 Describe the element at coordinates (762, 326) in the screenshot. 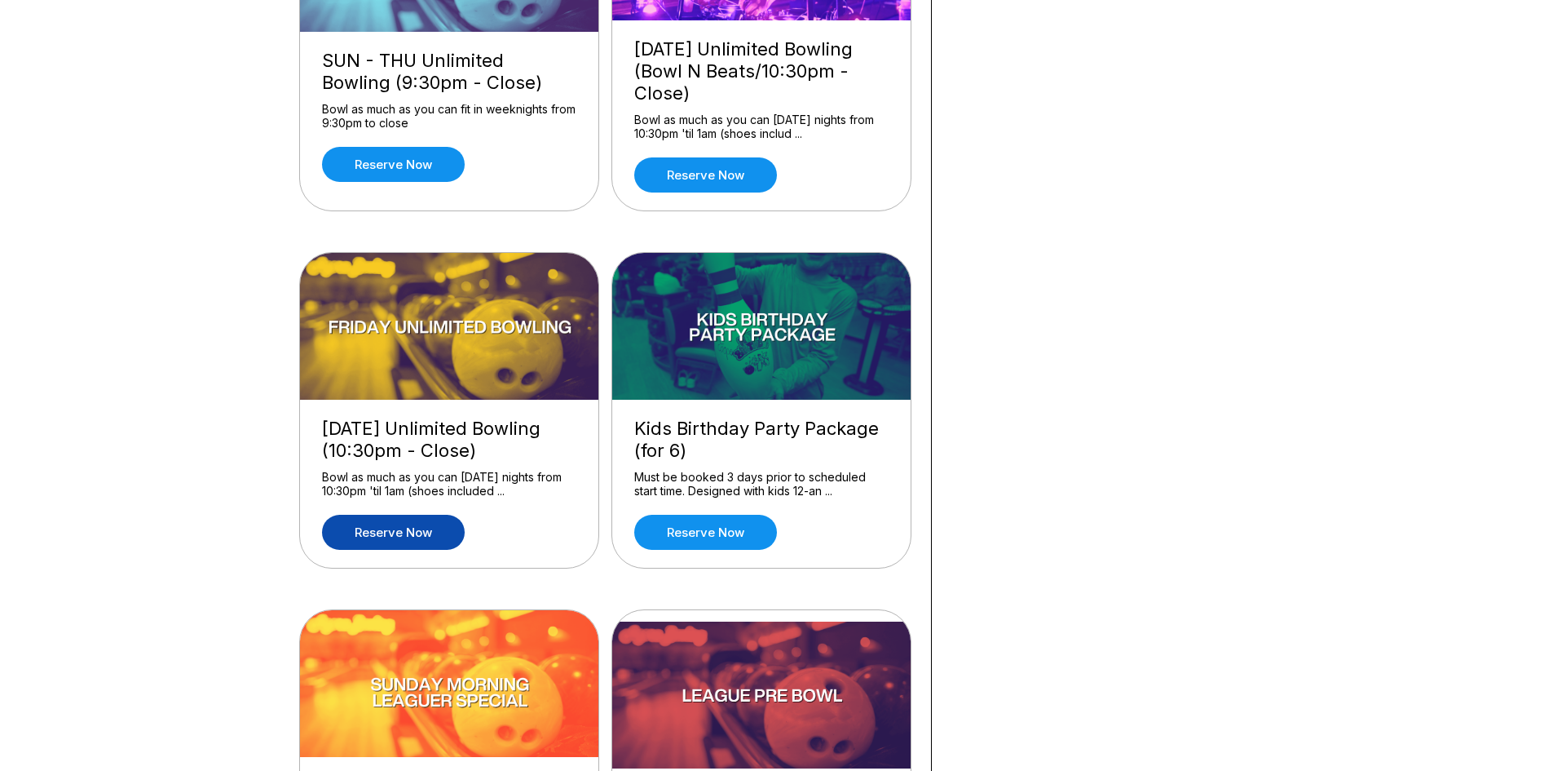

I see `img: Kids Birthday Party Package (for 6)` at that location.